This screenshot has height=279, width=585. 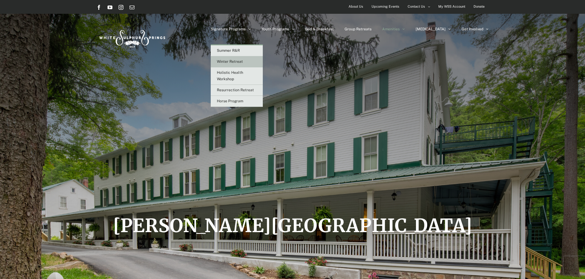 I want to click on span: Amenities, so click(x=391, y=29).